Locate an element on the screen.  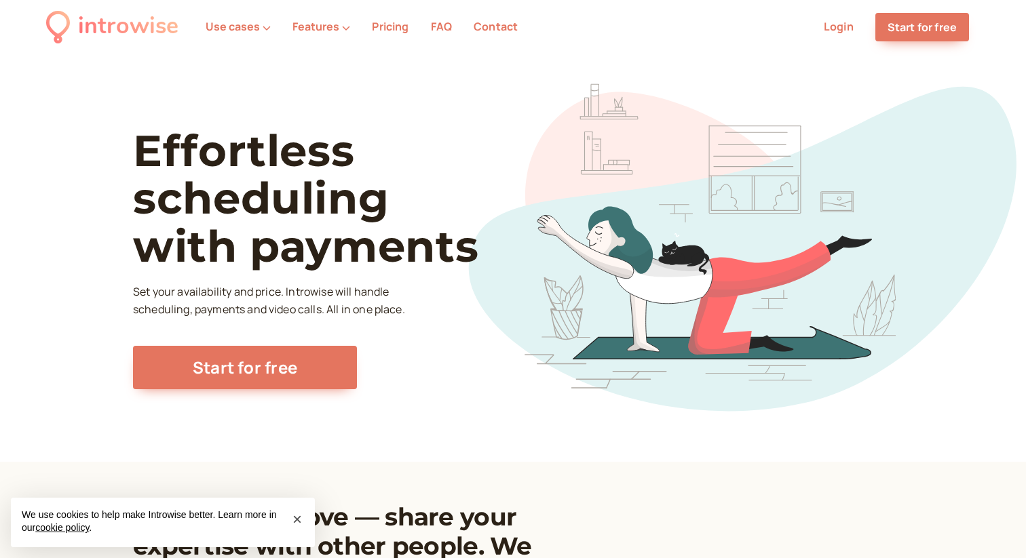
a: introwise is located at coordinates (112, 26).